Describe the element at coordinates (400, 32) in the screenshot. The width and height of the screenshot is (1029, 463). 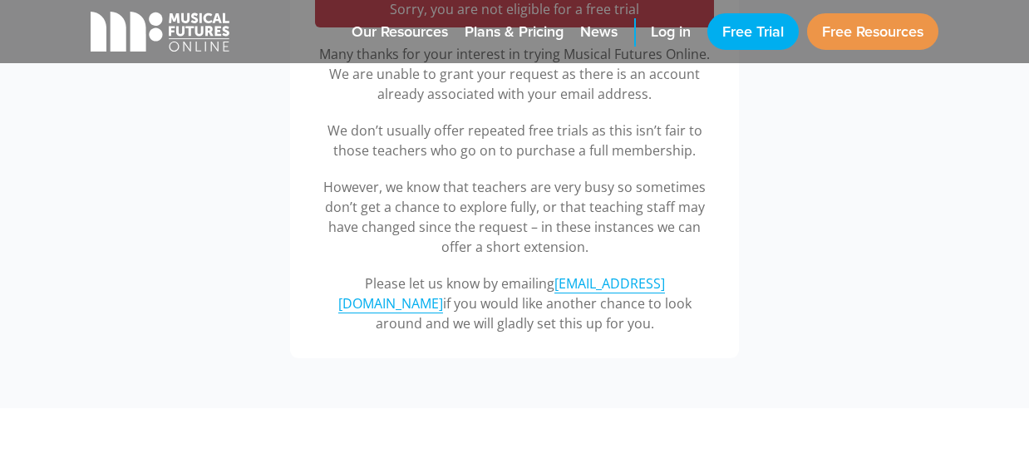
I see `span: Our Resources` at that location.